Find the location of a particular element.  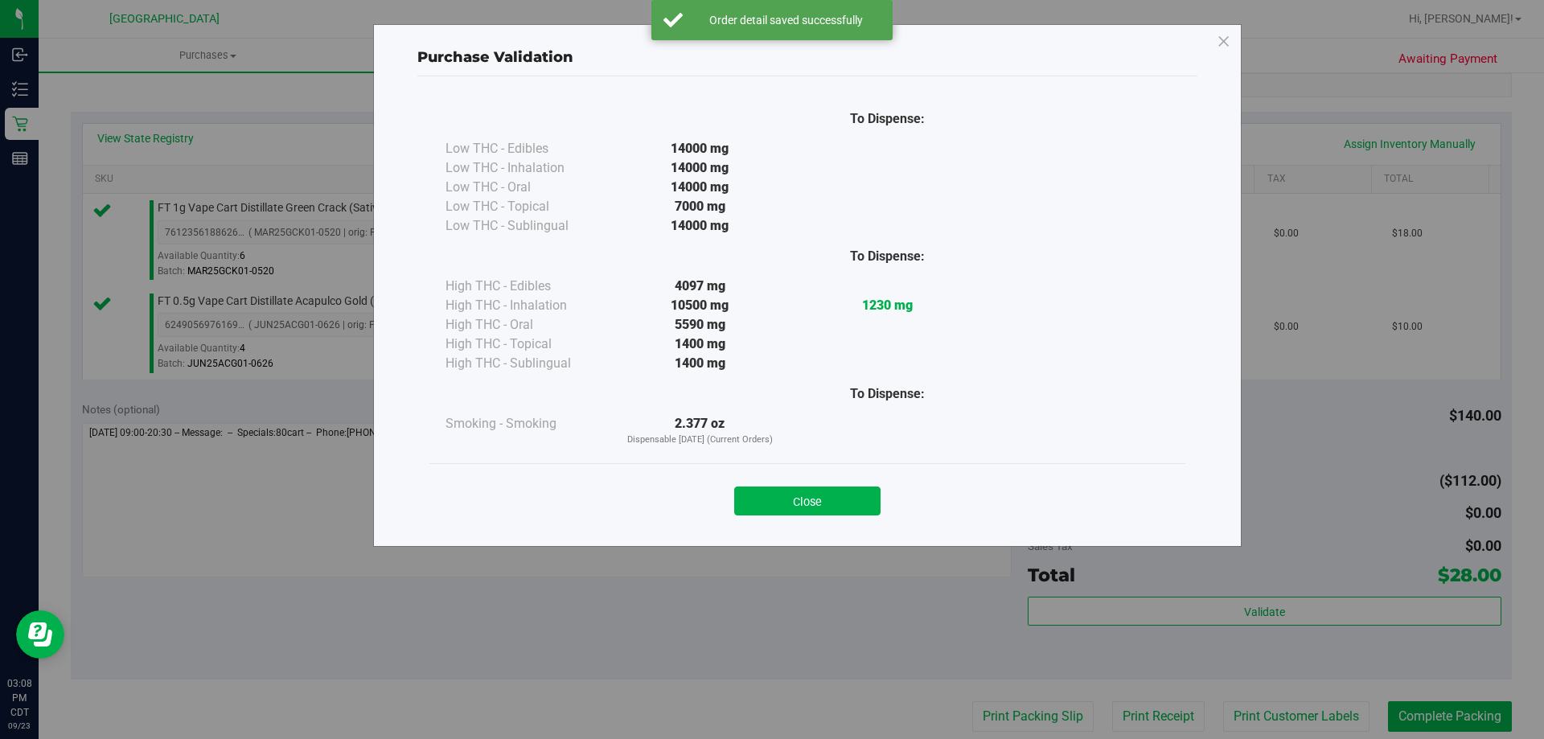

div: High THC - Oral is located at coordinates (526, 325).